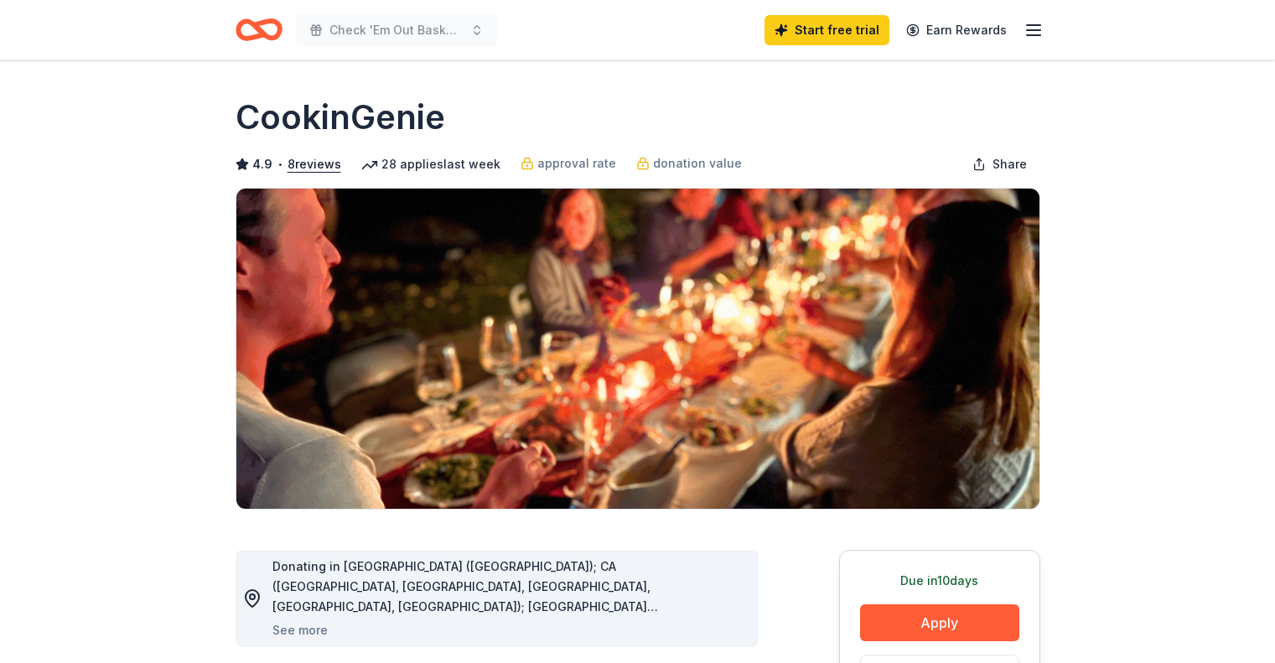 Image resolution: width=1275 pixels, height=663 pixels. I want to click on a: Earn Rewards, so click(957, 30).